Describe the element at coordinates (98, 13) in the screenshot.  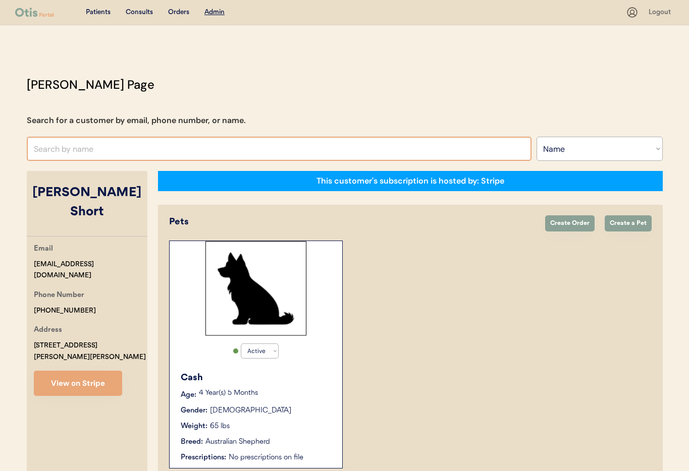
I see `div: Patients` at that location.